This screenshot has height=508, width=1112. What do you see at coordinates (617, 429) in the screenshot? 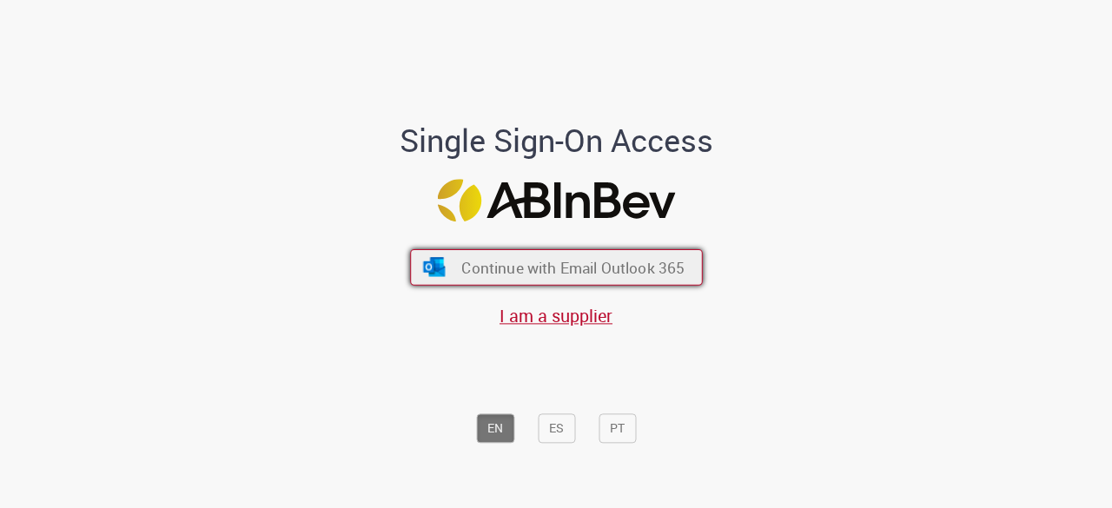
I see `button: PT` at bounding box center [617, 429].